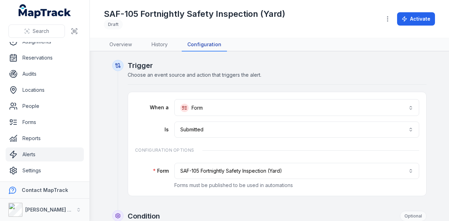 This screenshot has height=221, width=449. Describe the element at coordinates (113, 25) in the screenshot. I see `div: Draft` at that location.